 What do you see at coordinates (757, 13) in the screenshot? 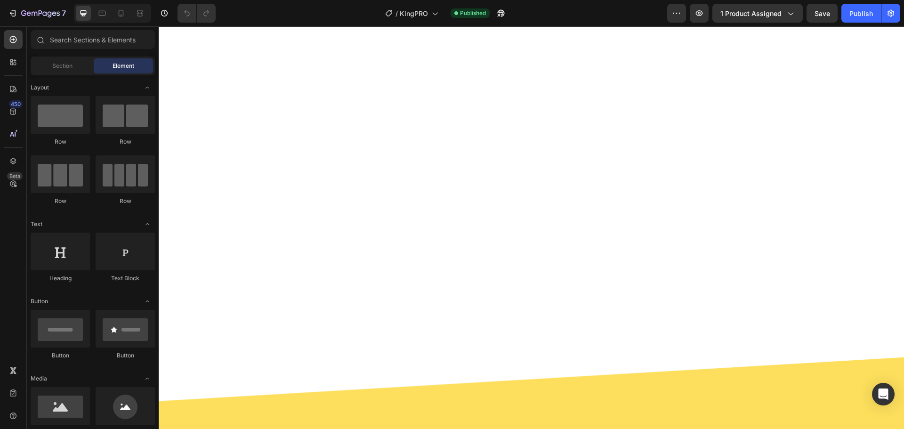
I see `button: 1 product assigned` at bounding box center [757, 13].